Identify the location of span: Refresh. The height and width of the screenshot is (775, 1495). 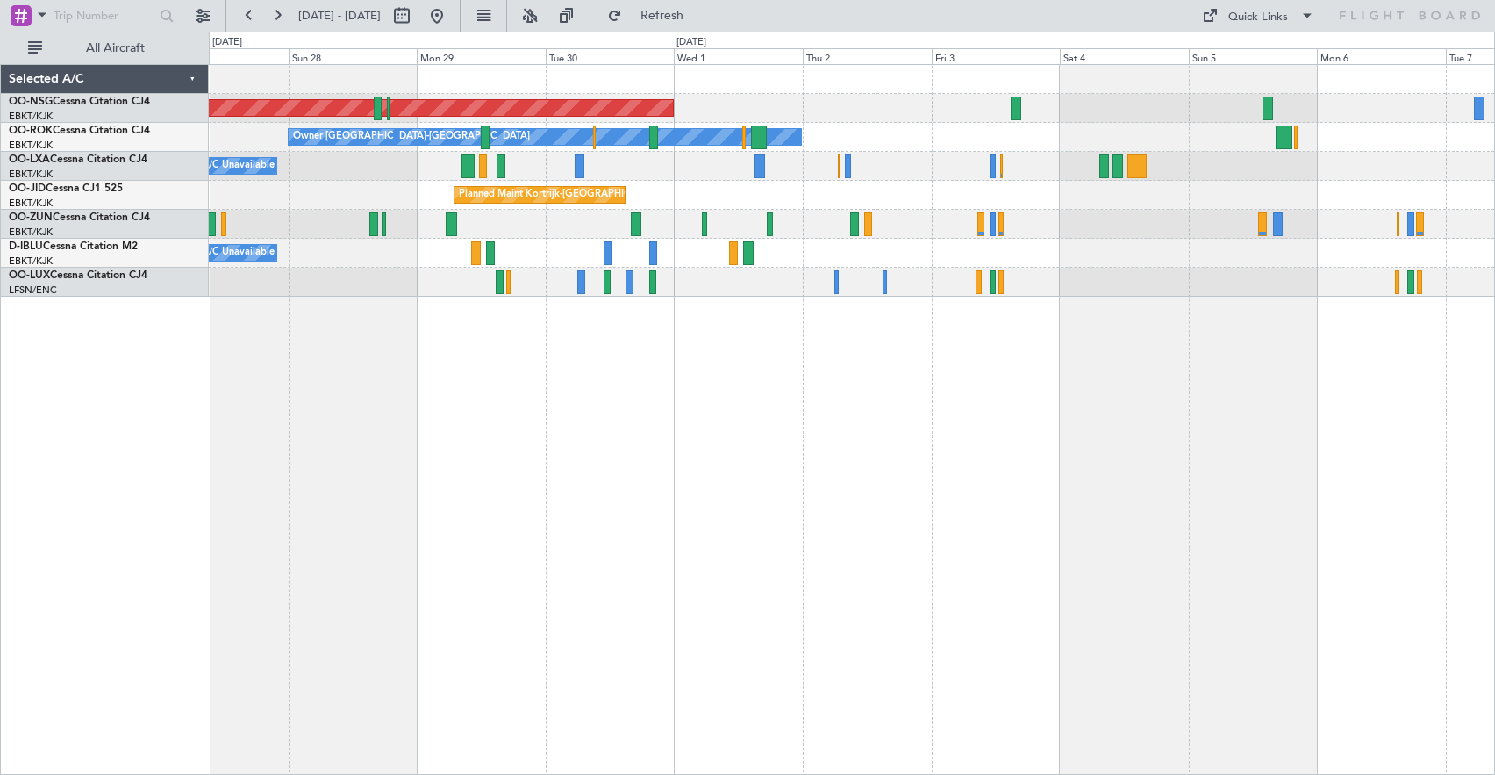
(663, 16).